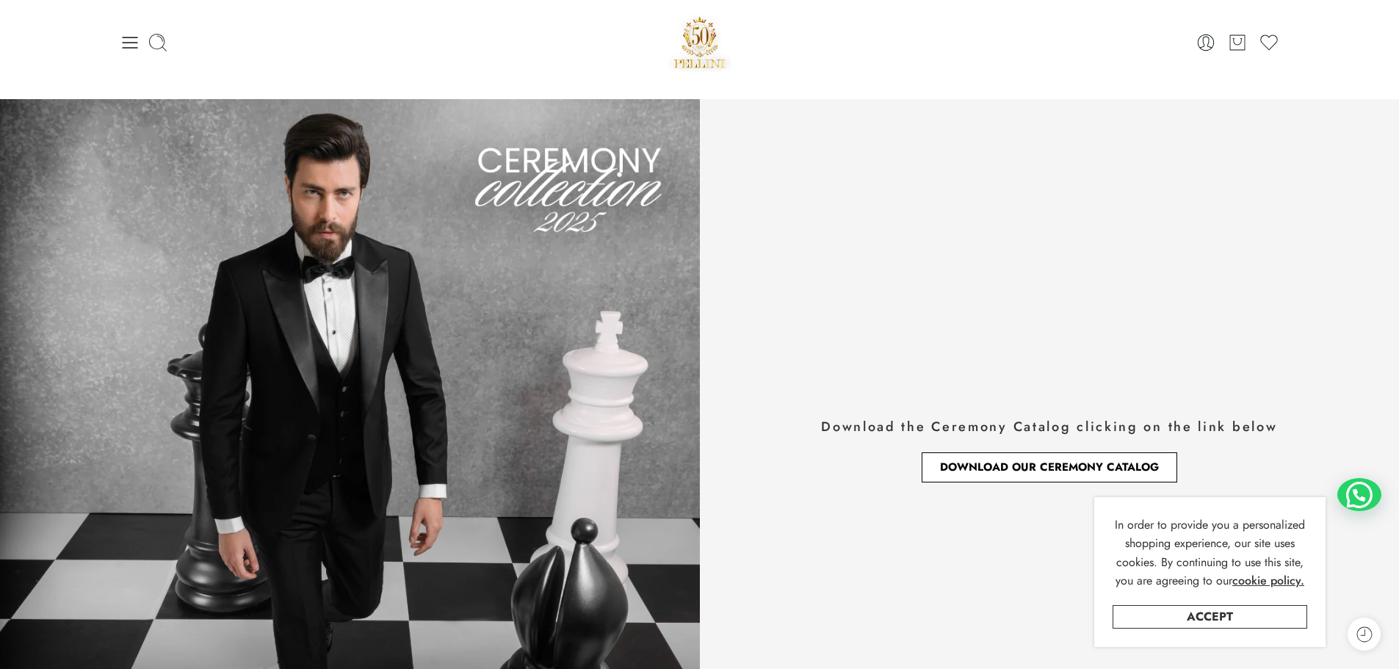 The image size is (1399, 669). Describe the element at coordinates (1268, 581) in the screenshot. I see `a: cookie policy.` at that location.